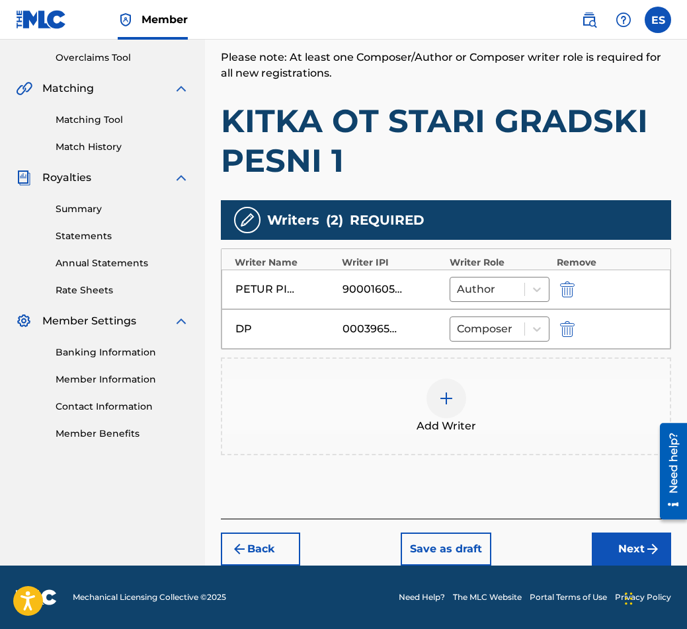  What do you see at coordinates (149, 598) in the screenshot?
I see `span: Mechanical Licensing Collective © 2025` at bounding box center [149, 598].